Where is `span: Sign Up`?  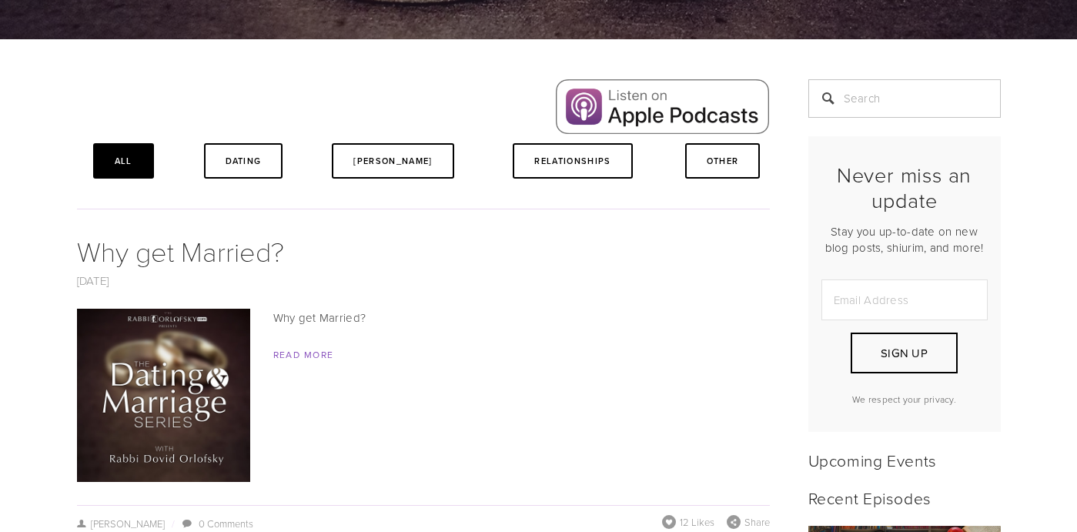 span: Sign Up is located at coordinates (904, 353).